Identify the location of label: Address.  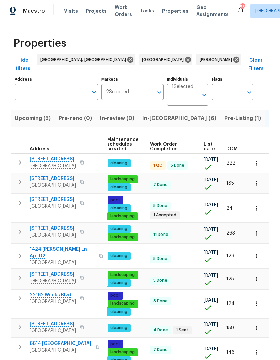
(56, 79).